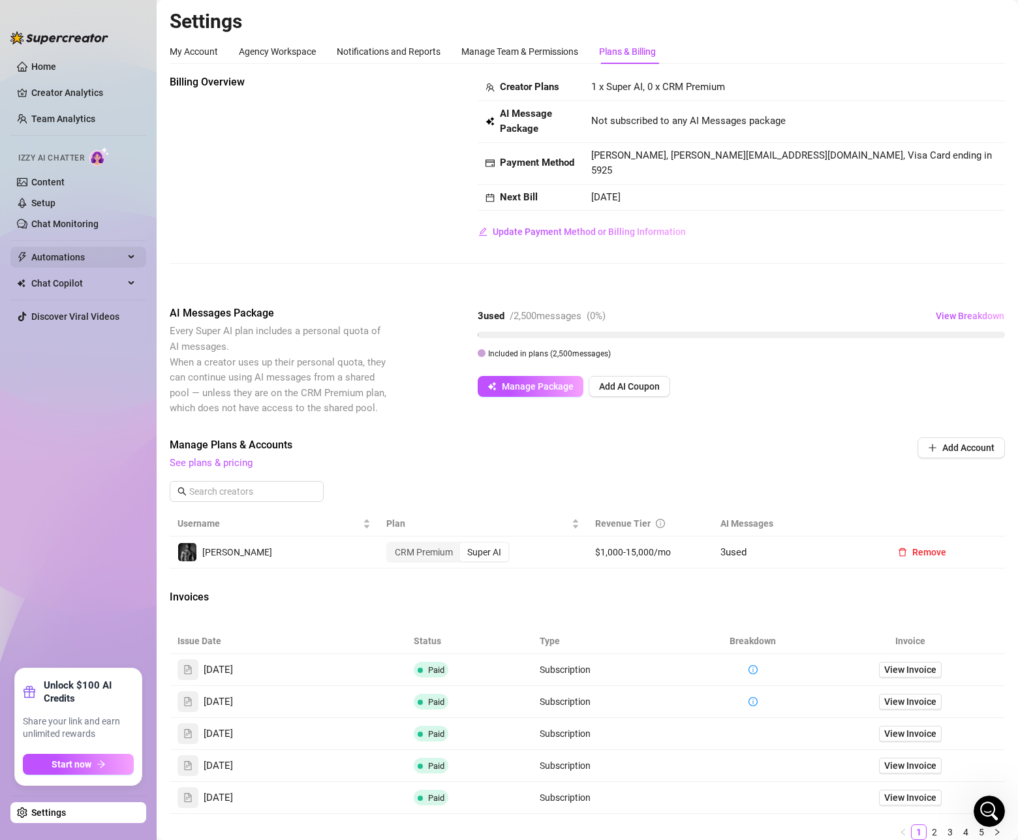 The width and height of the screenshot is (1018, 840). Describe the element at coordinates (43, 203) in the screenshot. I see `a: Setup` at that location.